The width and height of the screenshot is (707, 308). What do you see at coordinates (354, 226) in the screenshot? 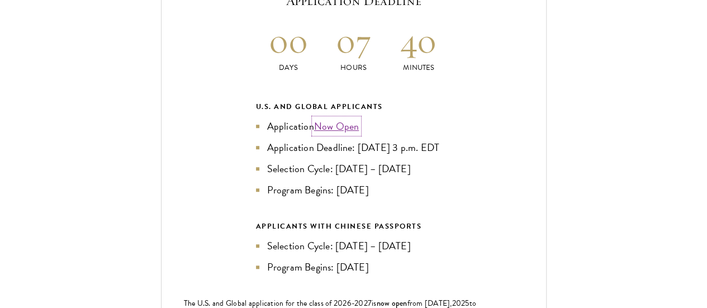
I see `div: APPLICANTS WITH CHINESE PASSPORTS` at bounding box center [354, 226].